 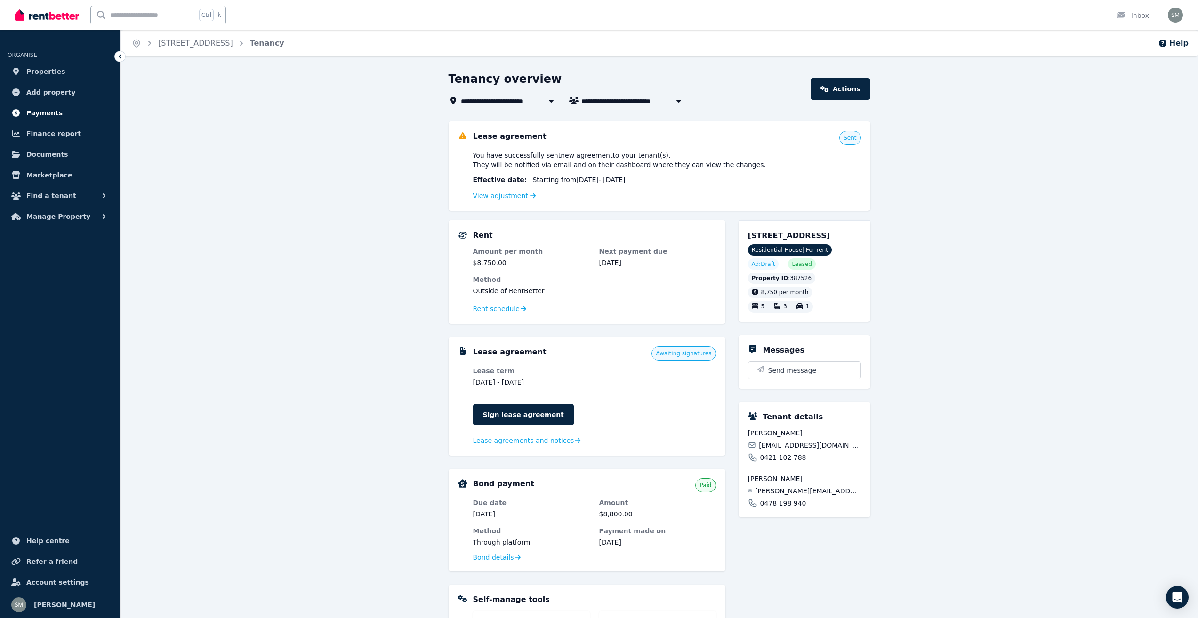 I want to click on button: Help, so click(x=1173, y=43).